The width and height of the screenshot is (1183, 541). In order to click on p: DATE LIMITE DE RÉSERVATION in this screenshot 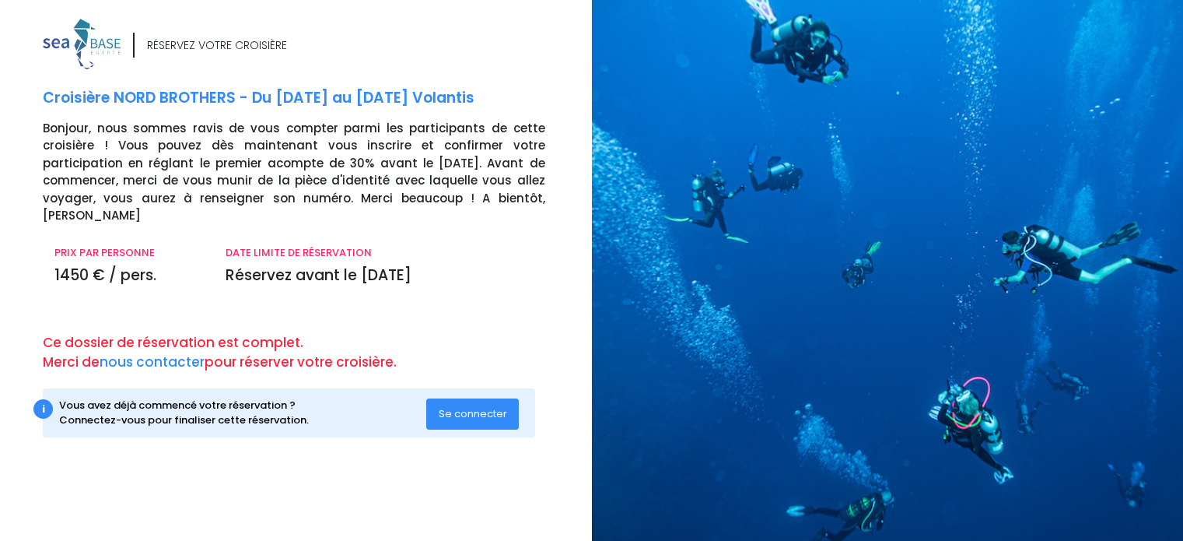, I will do `click(385, 253)`.